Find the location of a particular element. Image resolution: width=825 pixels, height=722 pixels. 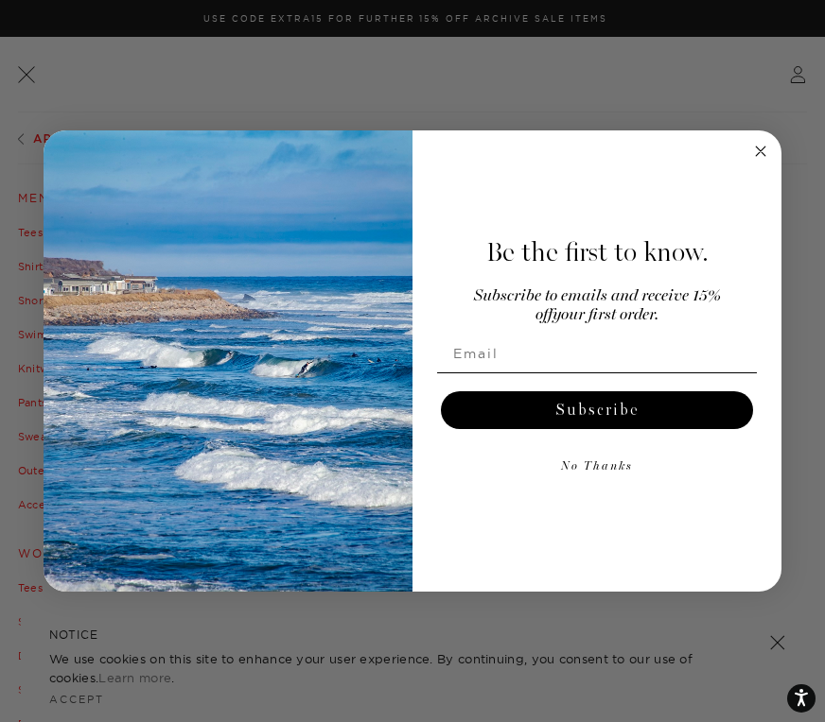

span: off is located at coordinates (544, 315).